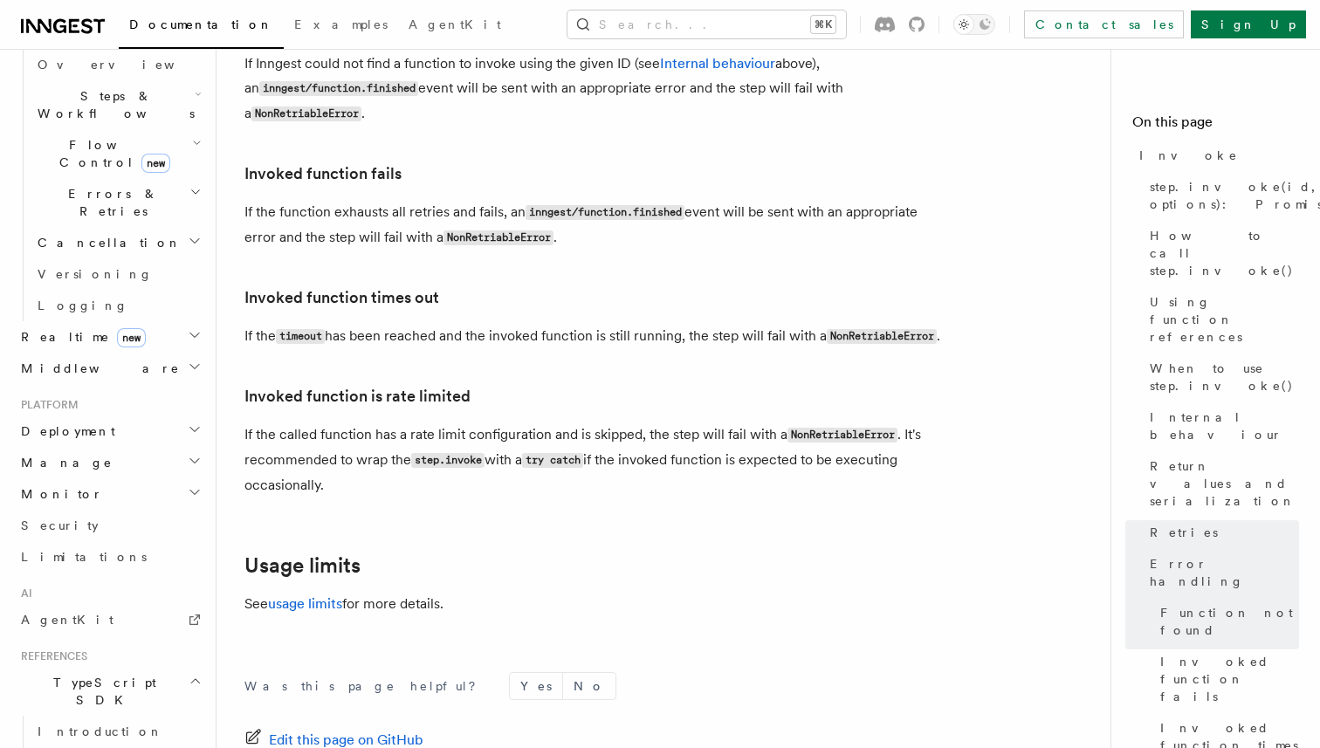 This screenshot has width=1320, height=748. What do you see at coordinates (1224, 573) in the screenshot?
I see `span: Error handling` at bounding box center [1224, 573].